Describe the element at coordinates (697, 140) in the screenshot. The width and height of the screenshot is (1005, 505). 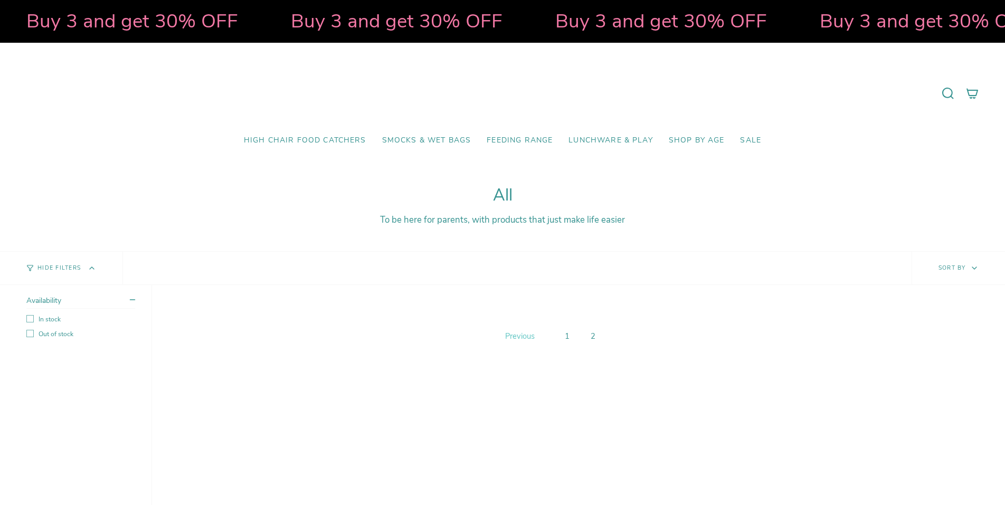
I see `div: Shop by Age` at that location.